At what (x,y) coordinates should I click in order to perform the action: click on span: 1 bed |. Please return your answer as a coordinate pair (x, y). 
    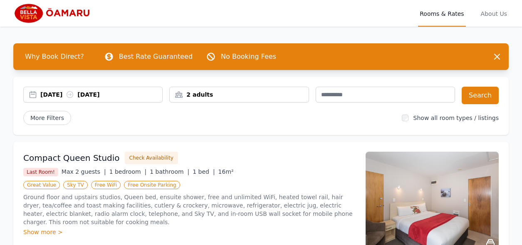
    Looking at the image, I should click on (203, 171).